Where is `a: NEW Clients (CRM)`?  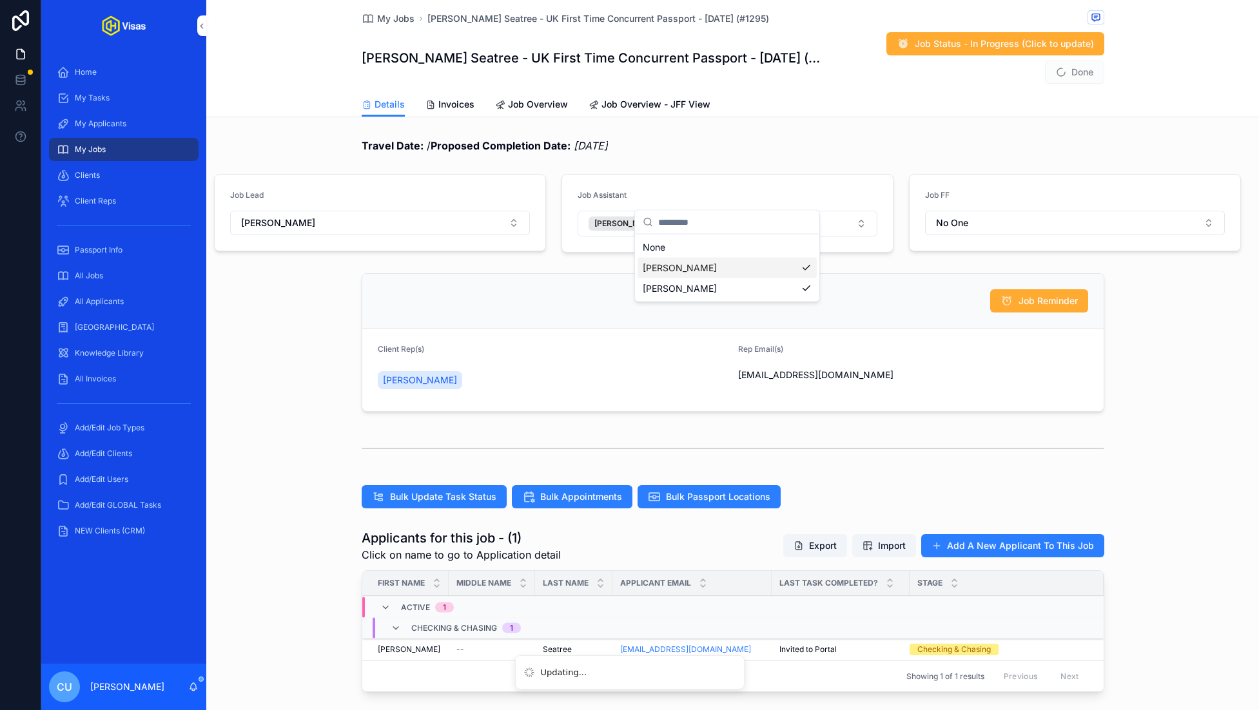
a: NEW Clients (CRM) is located at coordinates (124, 531).